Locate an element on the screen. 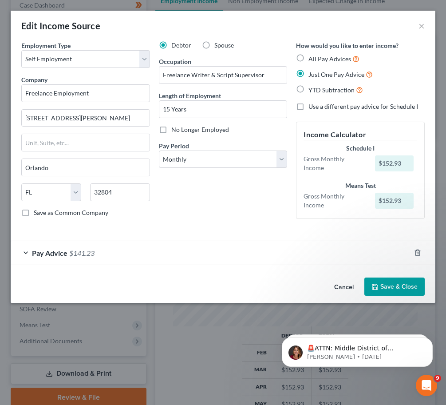  span: 9 is located at coordinates (438, 378).